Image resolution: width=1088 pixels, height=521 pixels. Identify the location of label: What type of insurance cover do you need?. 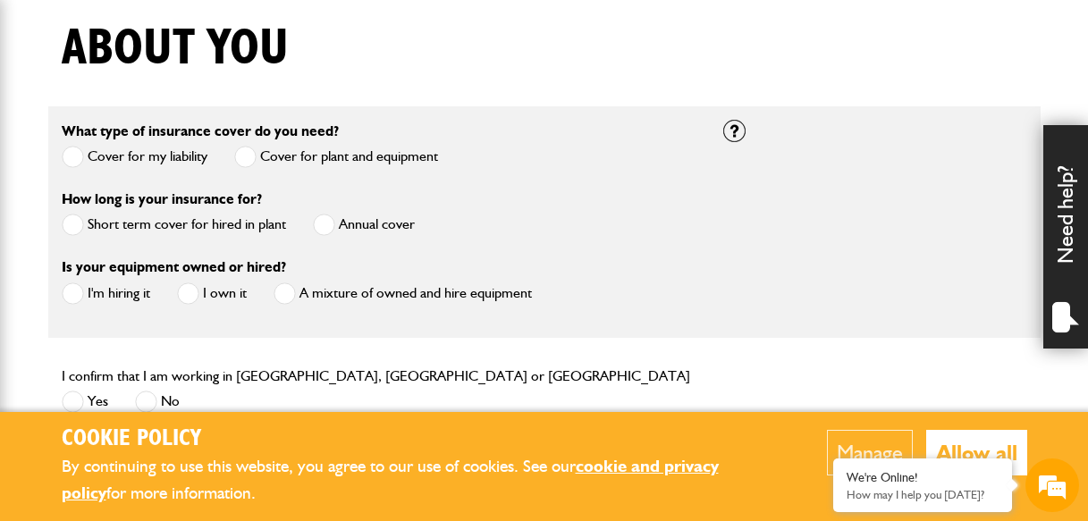
(200, 131).